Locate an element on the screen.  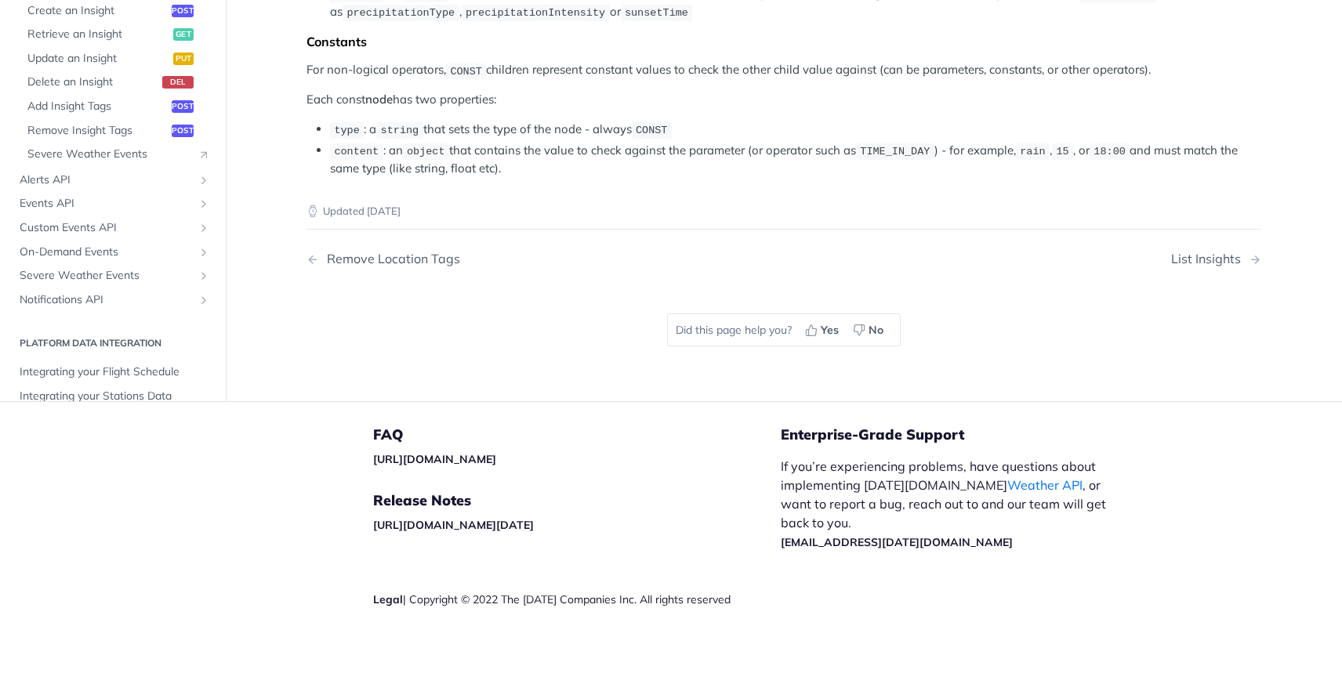
li: : a that sets the type of the node - always is located at coordinates (796, 129).